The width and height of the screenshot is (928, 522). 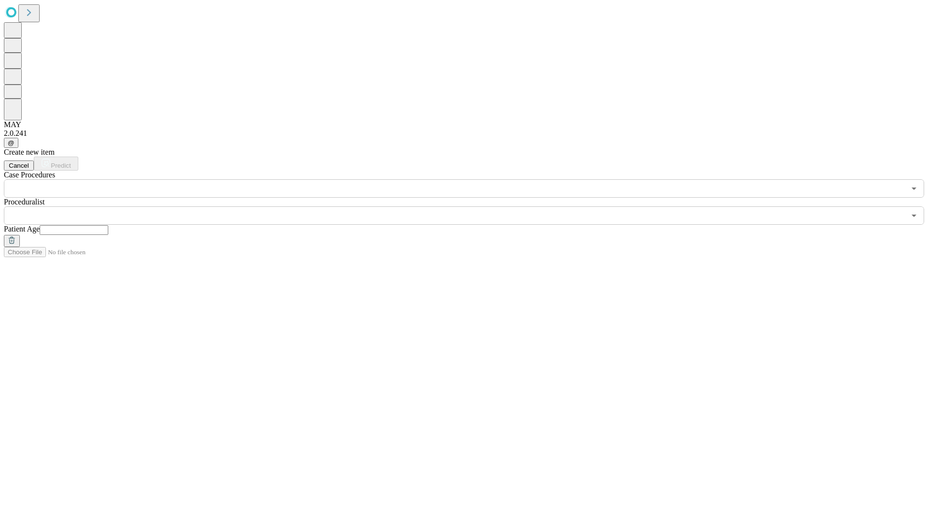 I want to click on button: Predict, so click(x=56, y=163).